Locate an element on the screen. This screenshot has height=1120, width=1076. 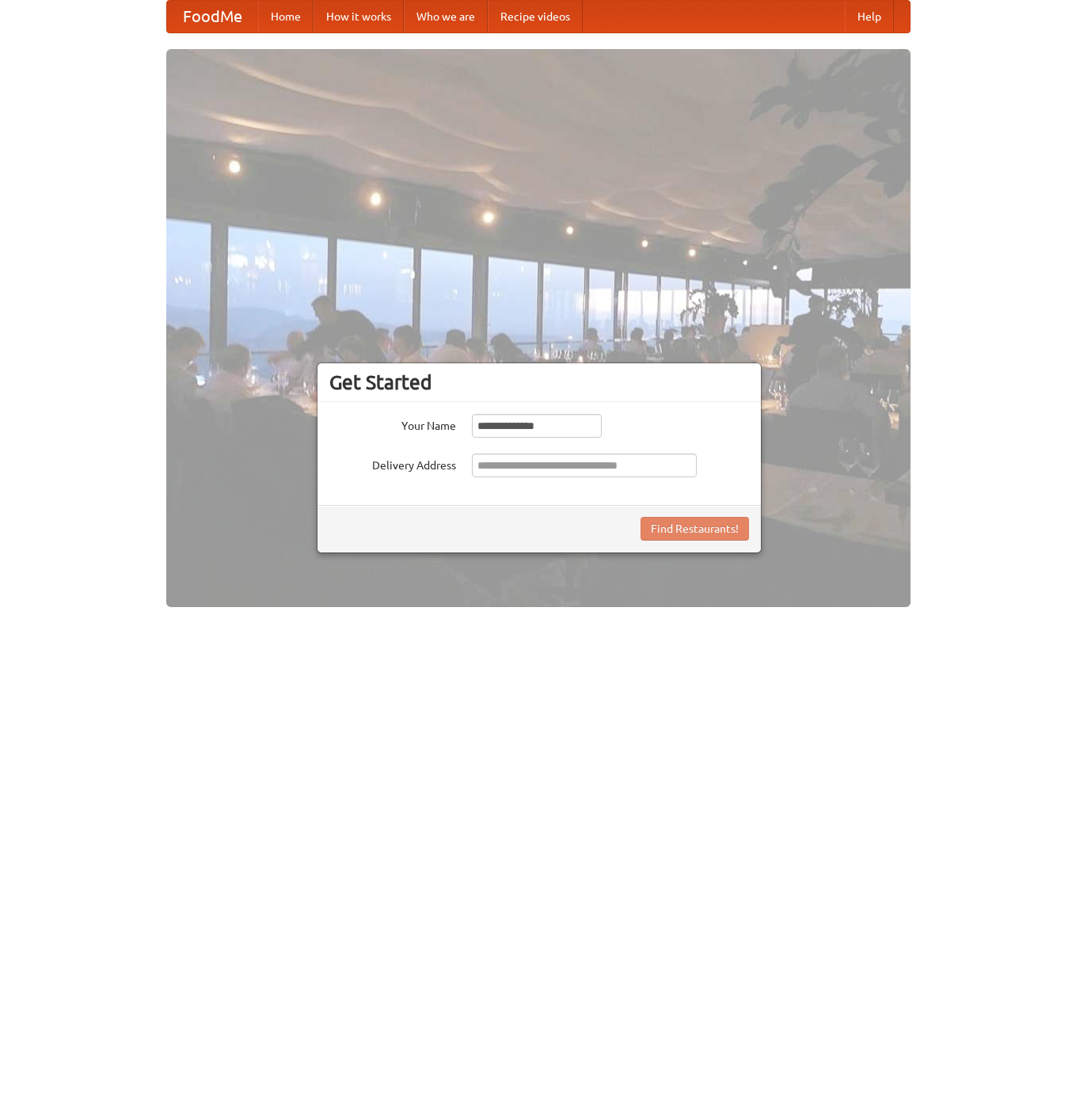
h3: Get Started is located at coordinates (539, 382).